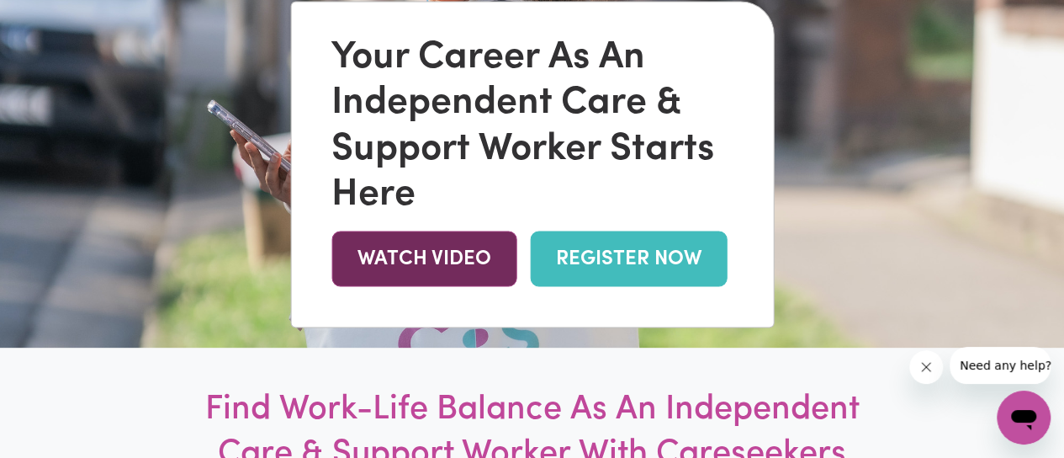 The height and width of the screenshot is (458, 1064). What do you see at coordinates (628, 258) in the screenshot?
I see `a: REGISTER NOW` at bounding box center [628, 258].